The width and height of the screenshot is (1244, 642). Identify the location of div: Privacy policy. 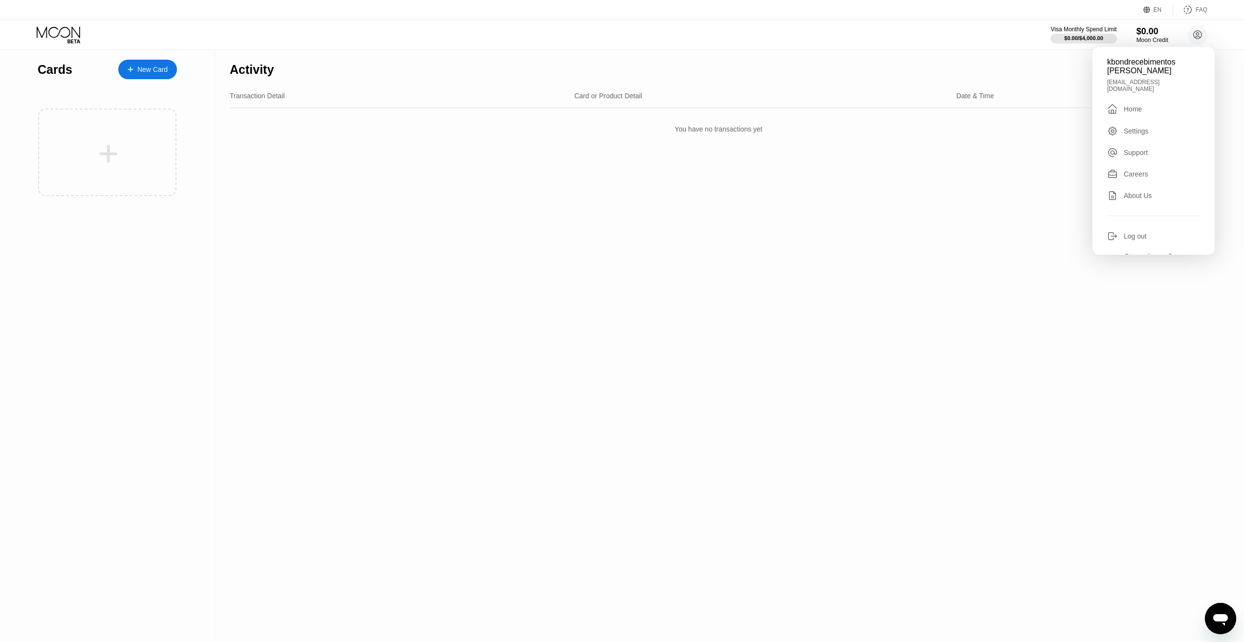
(1140, 256).